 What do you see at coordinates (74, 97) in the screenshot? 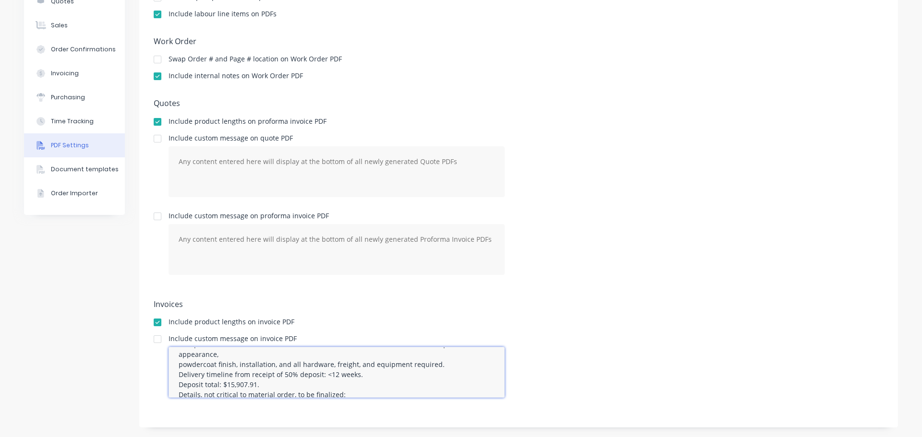
I see `button: Purchasing` at bounding box center [74, 97].